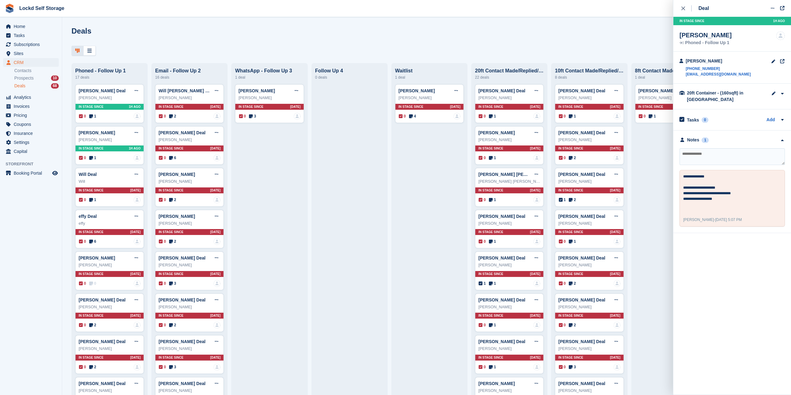  I want to click on a: Lockd Self Storage, so click(42, 8).